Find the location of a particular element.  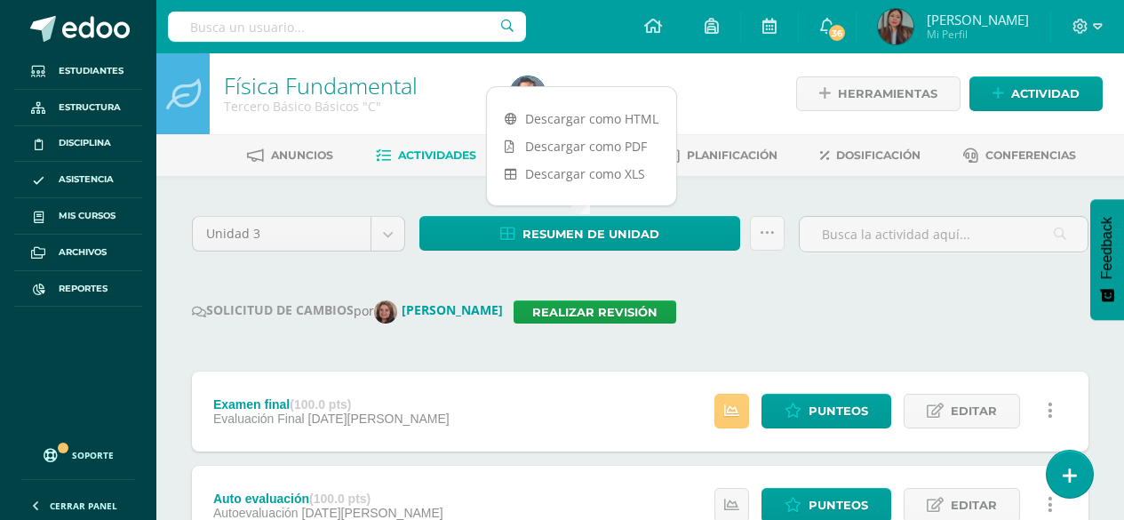

a: Descargar como XLS is located at coordinates (581, 173).